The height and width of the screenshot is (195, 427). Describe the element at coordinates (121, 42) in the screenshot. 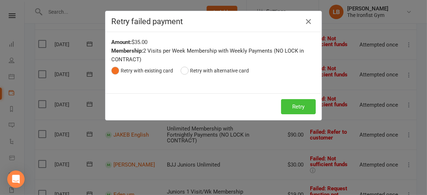

I see `strong: Amount:` at that location.